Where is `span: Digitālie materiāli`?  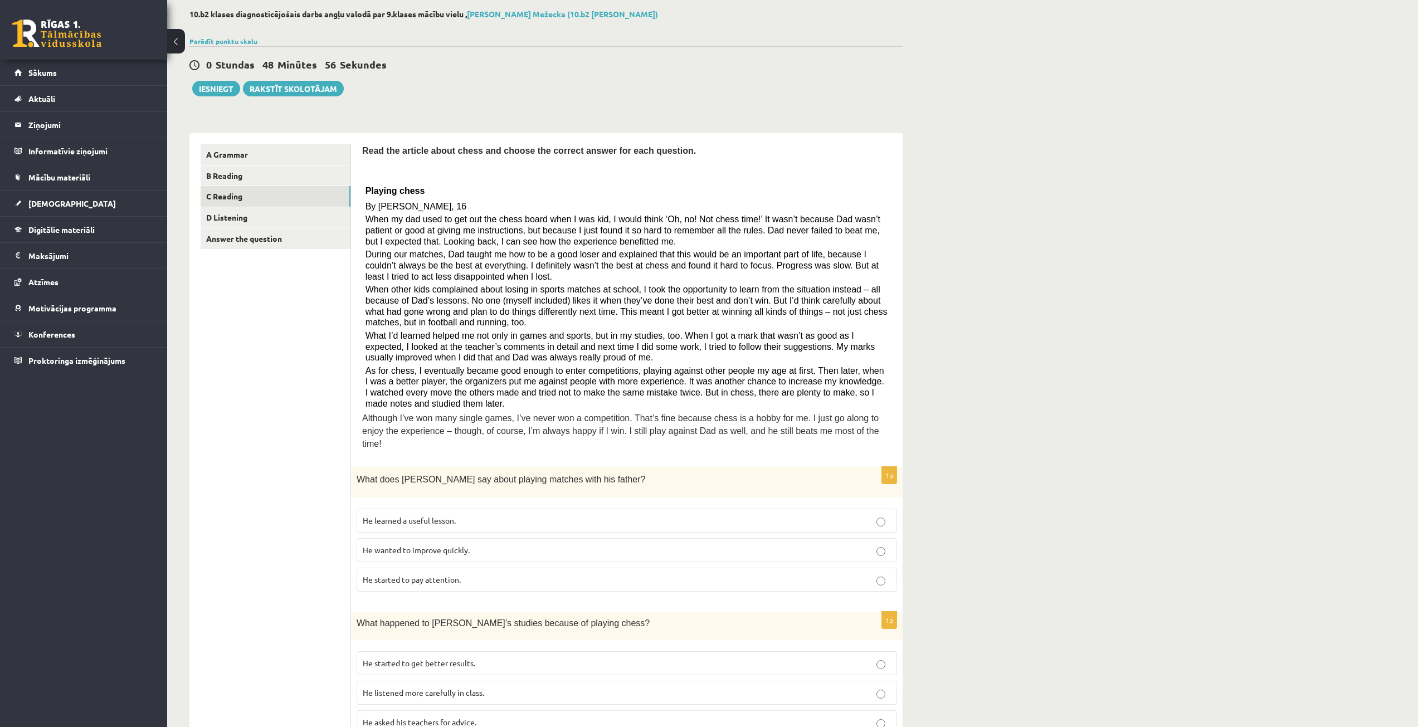 span: Digitālie materiāli is located at coordinates (61, 230).